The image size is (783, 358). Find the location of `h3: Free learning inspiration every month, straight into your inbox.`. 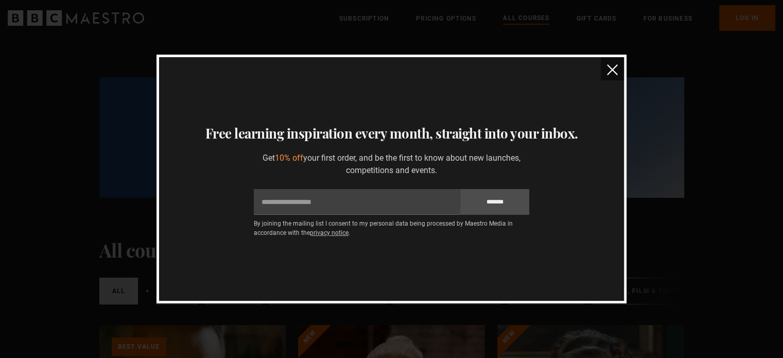

h3: Free learning inspiration every month, straight into your inbox. is located at coordinates (391, 133).